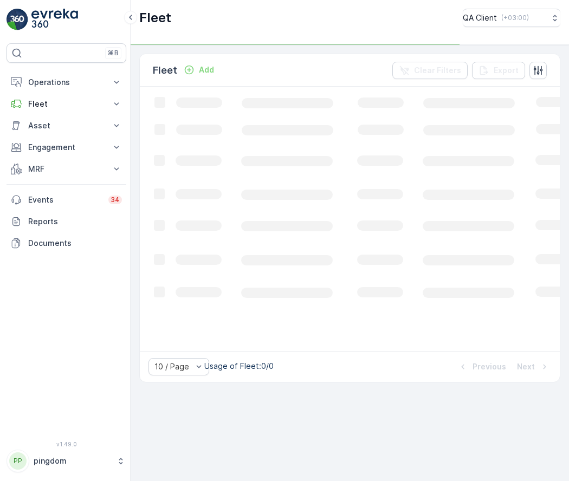  What do you see at coordinates (66, 200) in the screenshot?
I see `a: Events34` at bounding box center [66, 200].